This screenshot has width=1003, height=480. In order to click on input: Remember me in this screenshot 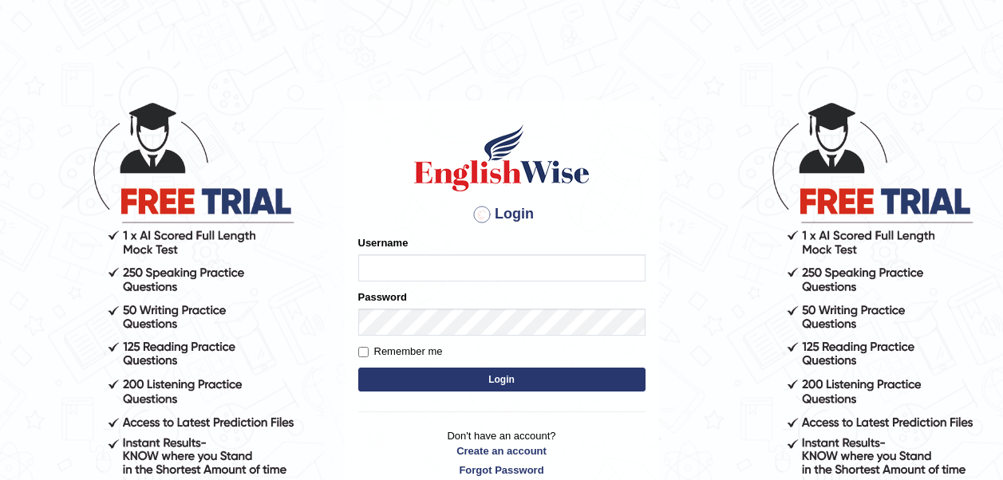, I will do `click(363, 352)`.